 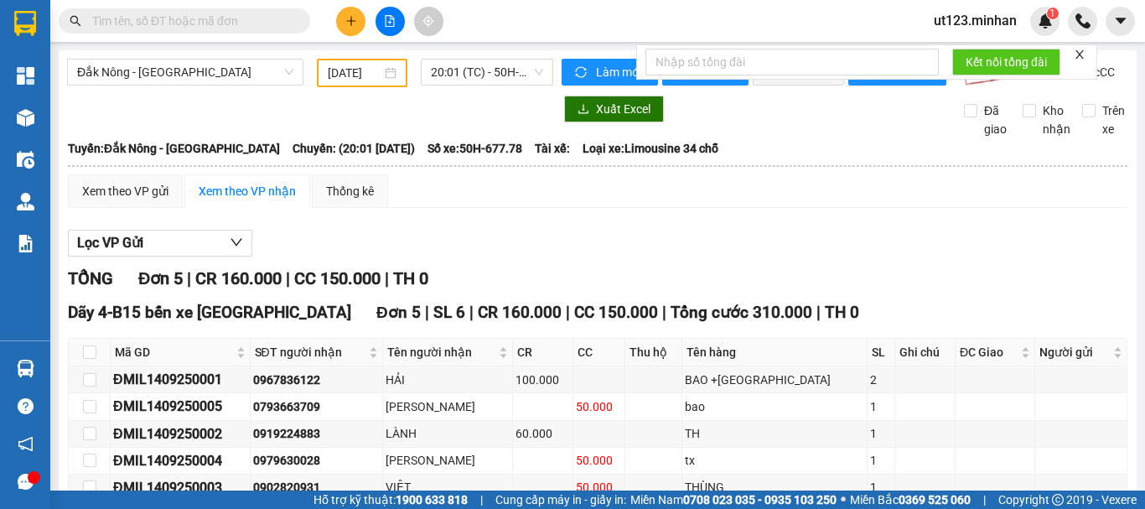 What do you see at coordinates (75, 21) in the screenshot?
I see `span: search` at bounding box center [75, 21].